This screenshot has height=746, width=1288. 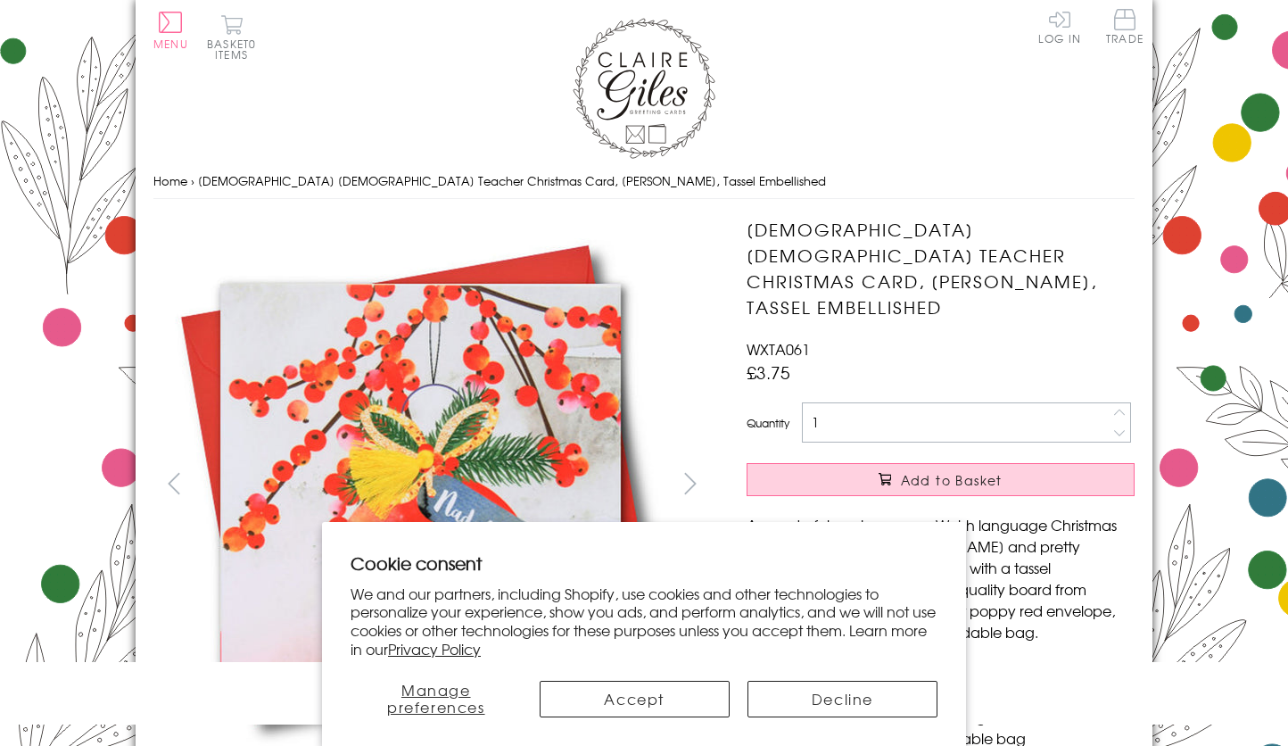 I want to click on a: Log In, so click(x=1060, y=26).